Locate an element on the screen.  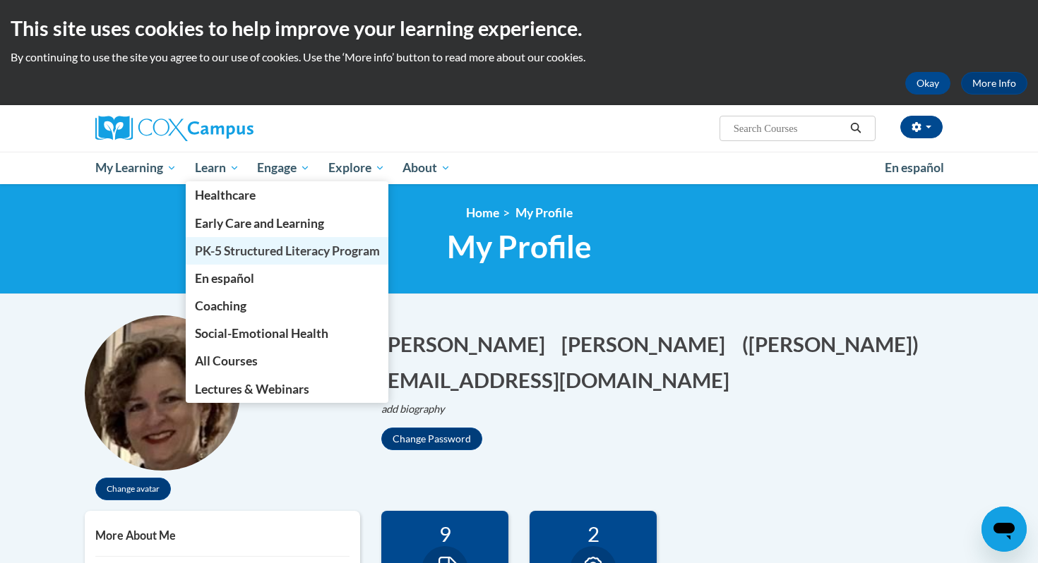
div: Click to change the profile picture is located at coordinates (162, 393).